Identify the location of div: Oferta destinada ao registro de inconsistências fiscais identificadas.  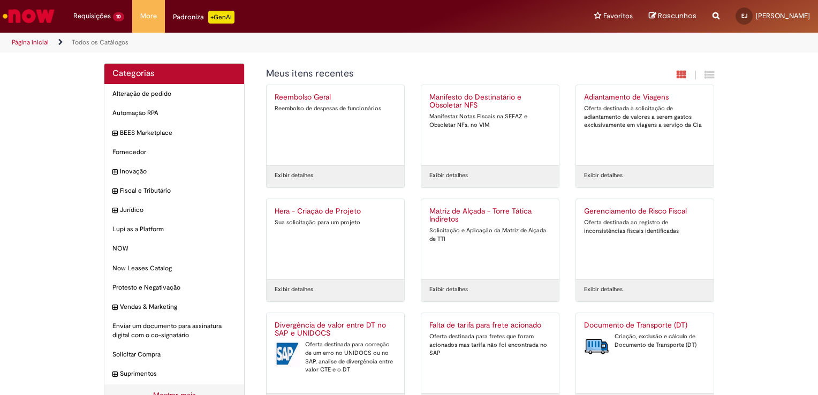
(644, 226).